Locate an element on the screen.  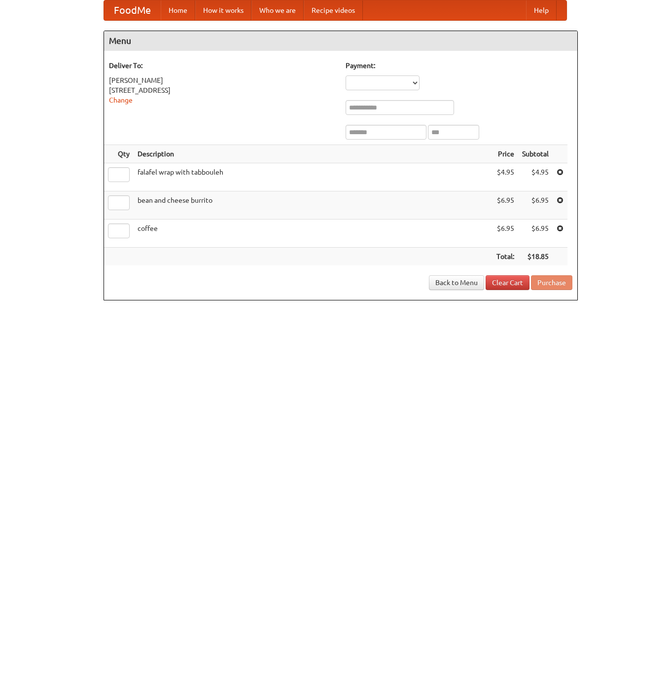
a: Help is located at coordinates (541, 10).